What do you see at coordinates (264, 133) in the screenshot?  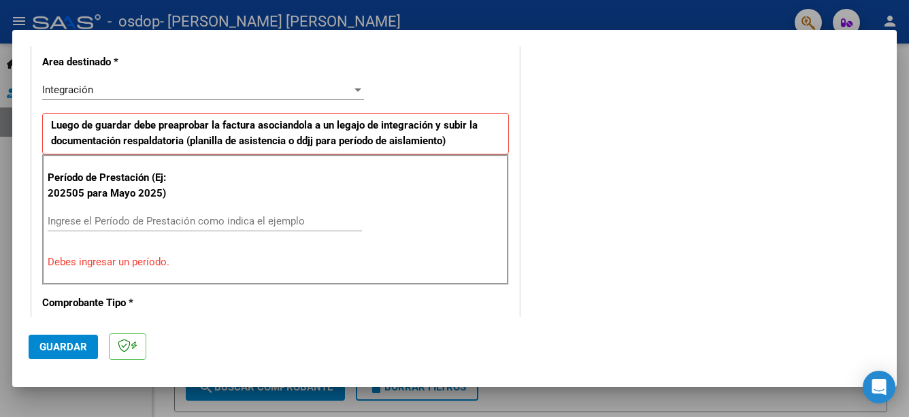 I see `strong: Luego de guardar debe preaprobar la factura asociandola a un legajo de integración y subir la doc...` at bounding box center [264, 133].